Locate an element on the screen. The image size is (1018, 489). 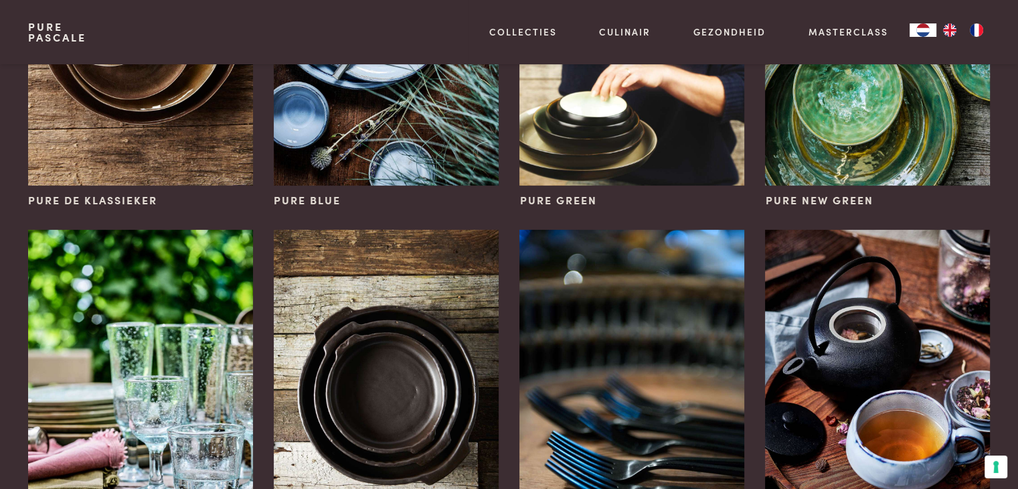
ul: Language list is located at coordinates (963, 30).